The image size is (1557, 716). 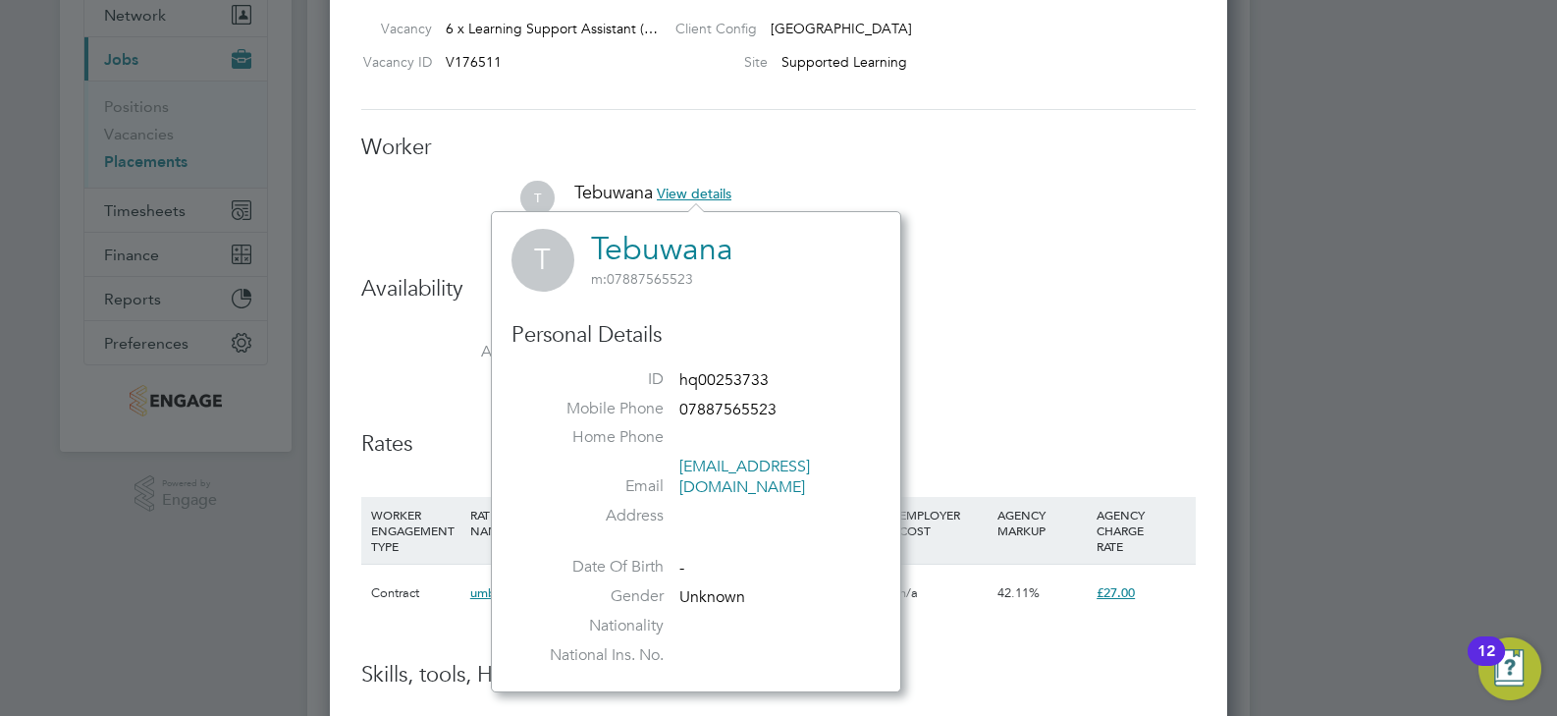 What do you see at coordinates (1018, 592) in the screenshot?
I see `span: 42.11%` at bounding box center [1018, 592].